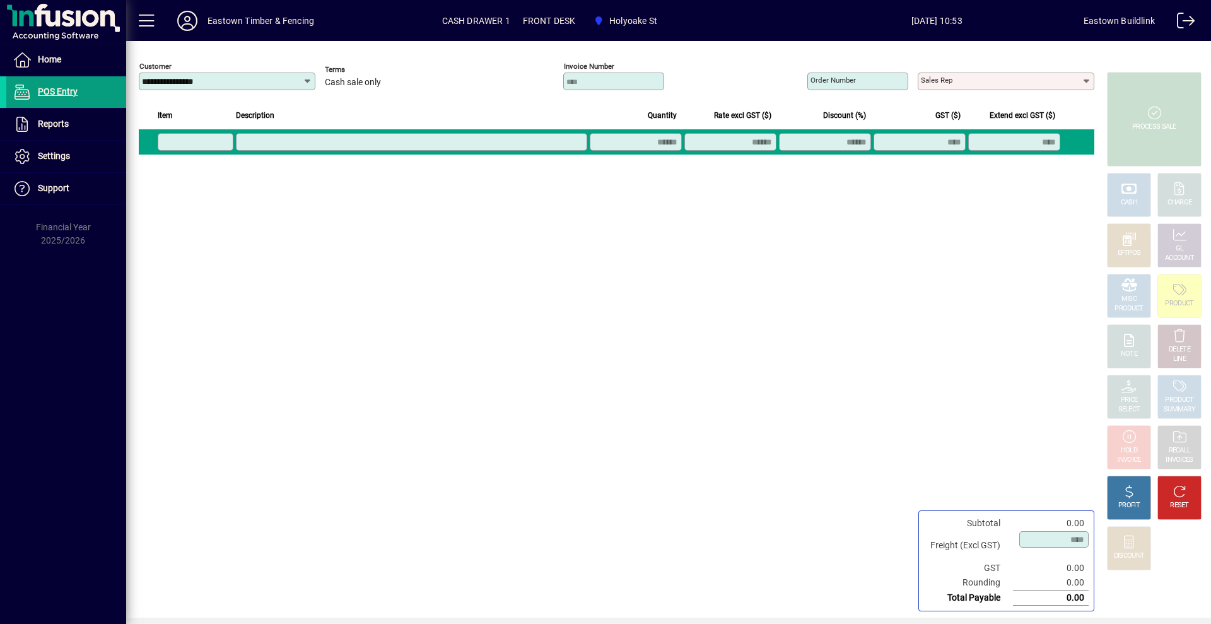 This screenshot has height=624, width=1211. What do you see at coordinates (66, 60) in the screenshot?
I see `a: Home` at bounding box center [66, 60].